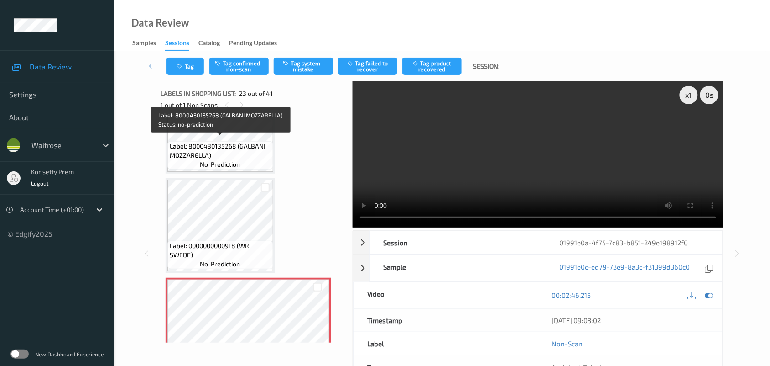 The width and height of the screenshot is (770, 366). Describe the element at coordinates (254, 105) in the screenshot. I see `div: 1 out of 1 Non Scans` at that location.